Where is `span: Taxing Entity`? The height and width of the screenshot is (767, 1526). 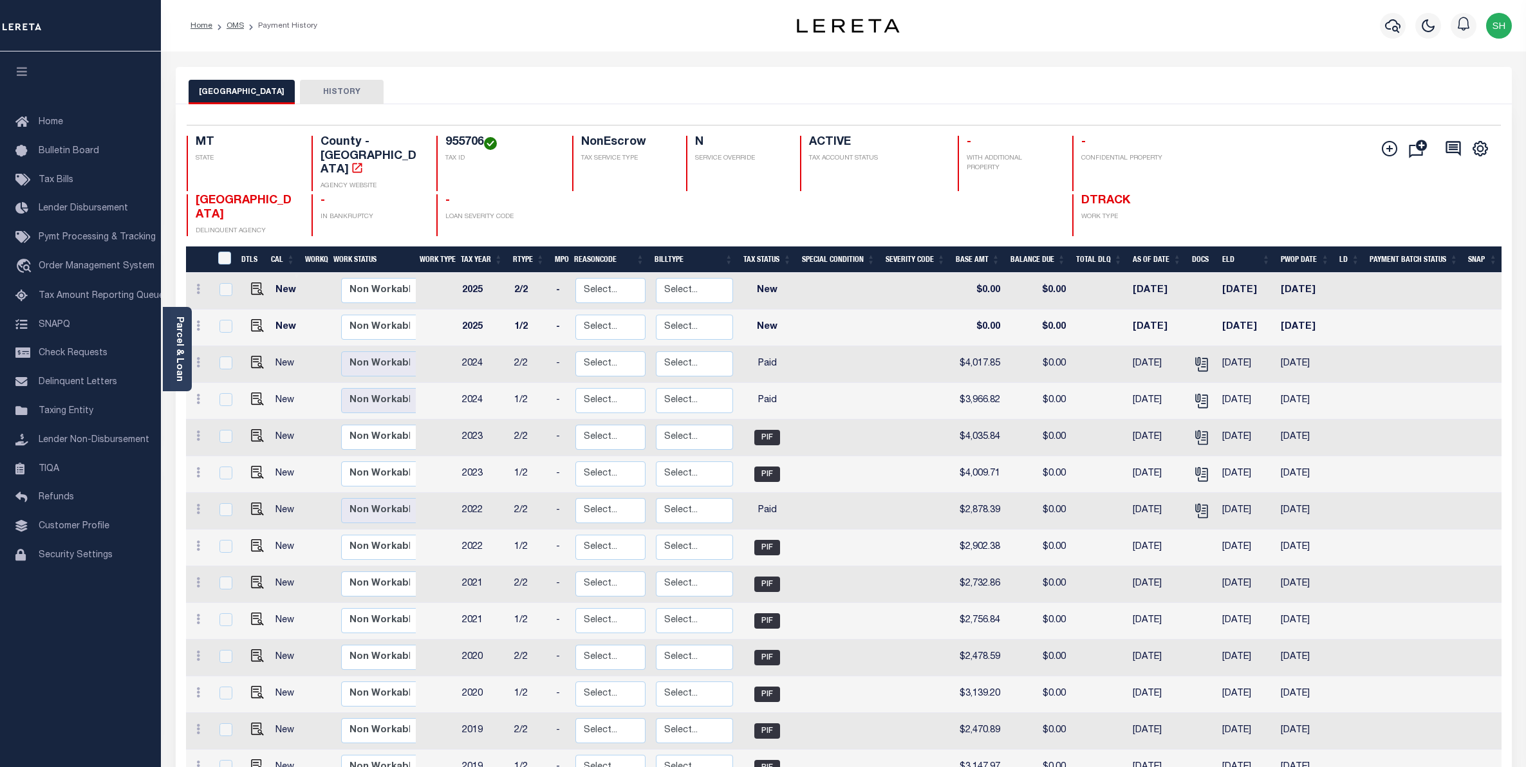
span: Taxing Entity is located at coordinates (66, 411).